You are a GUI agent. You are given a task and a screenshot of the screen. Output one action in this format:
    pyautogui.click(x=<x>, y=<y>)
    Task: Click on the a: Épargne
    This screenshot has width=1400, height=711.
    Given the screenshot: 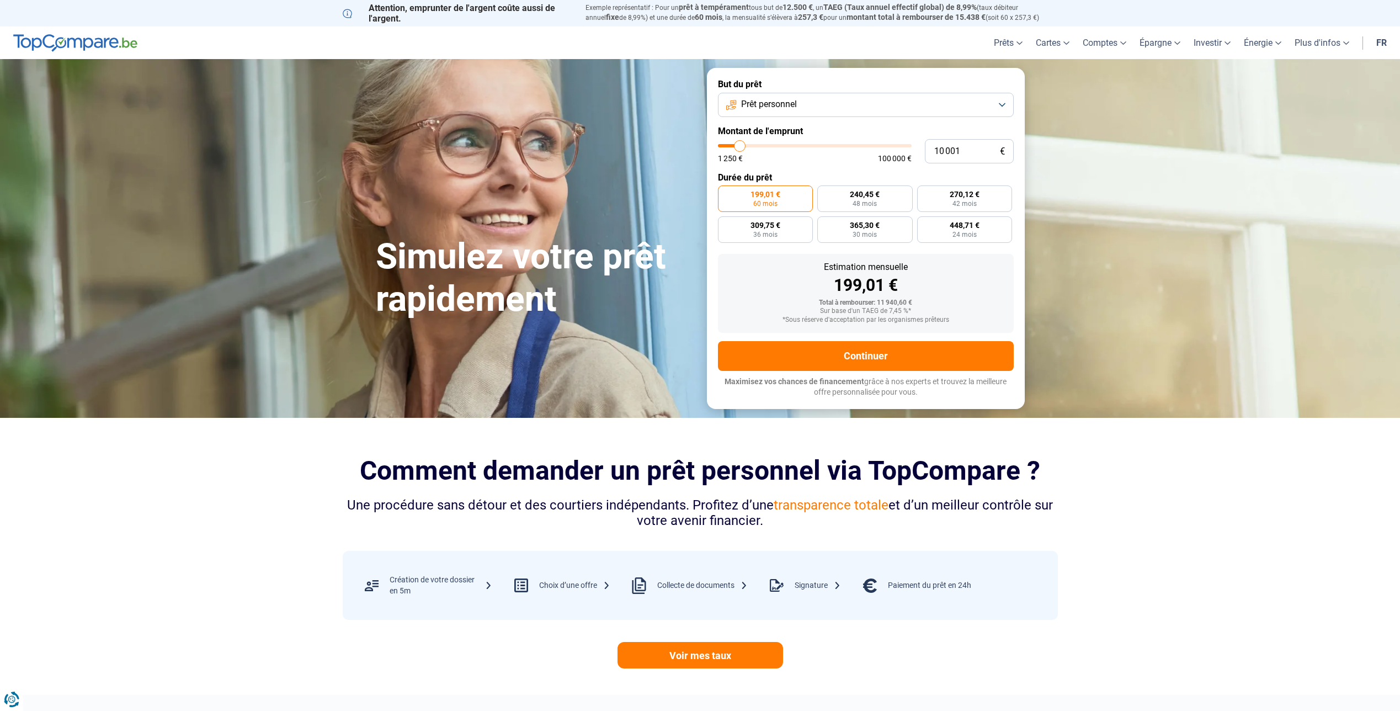 What is the action you would take?
    pyautogui.click(x=1160, y=42)
    